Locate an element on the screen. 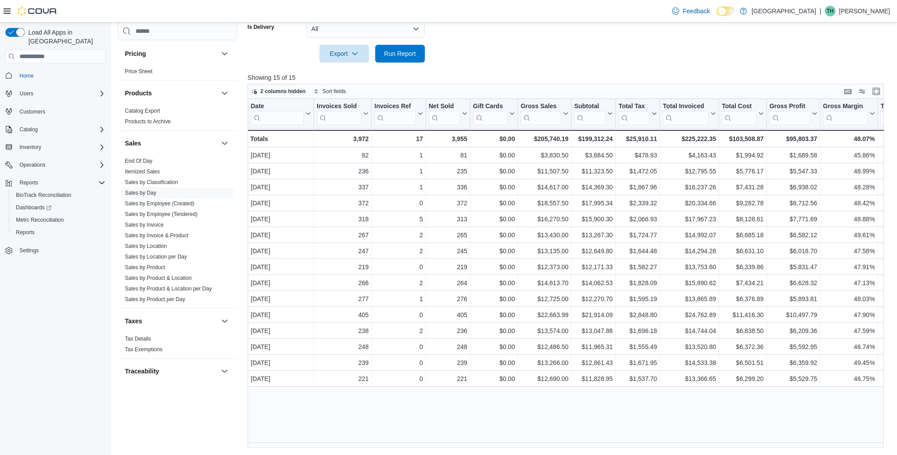 This screenshot has width=897, height=455. div: Invoices Sold is located at coordinates (339, 106).